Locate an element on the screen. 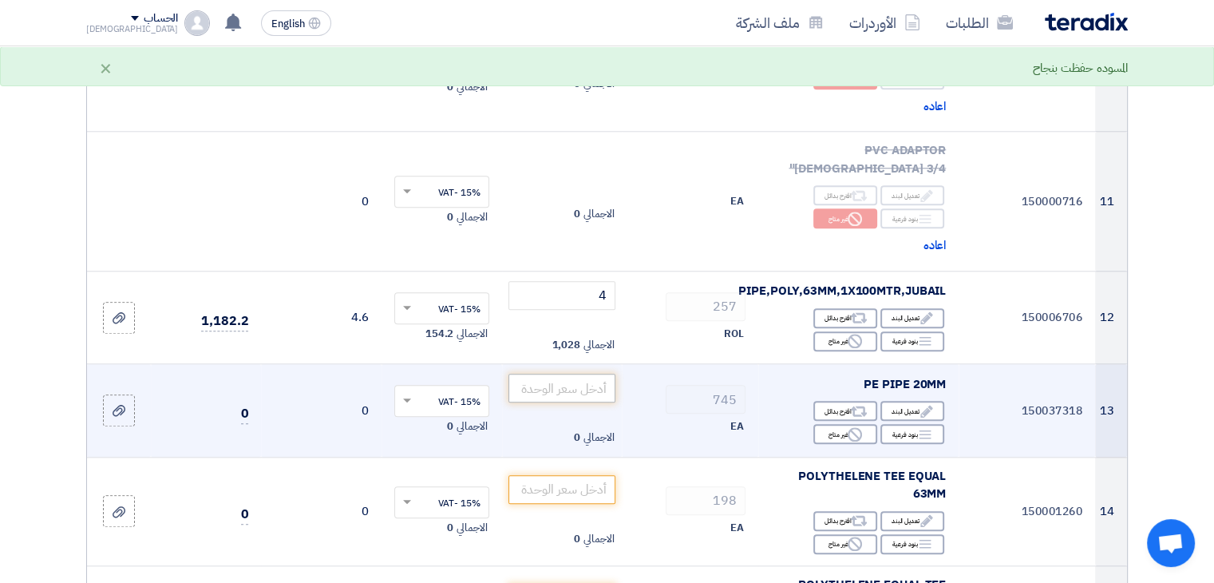 This screenshot has height=583, width=1214. a: الطلبات is located at coordinates (979, 22).